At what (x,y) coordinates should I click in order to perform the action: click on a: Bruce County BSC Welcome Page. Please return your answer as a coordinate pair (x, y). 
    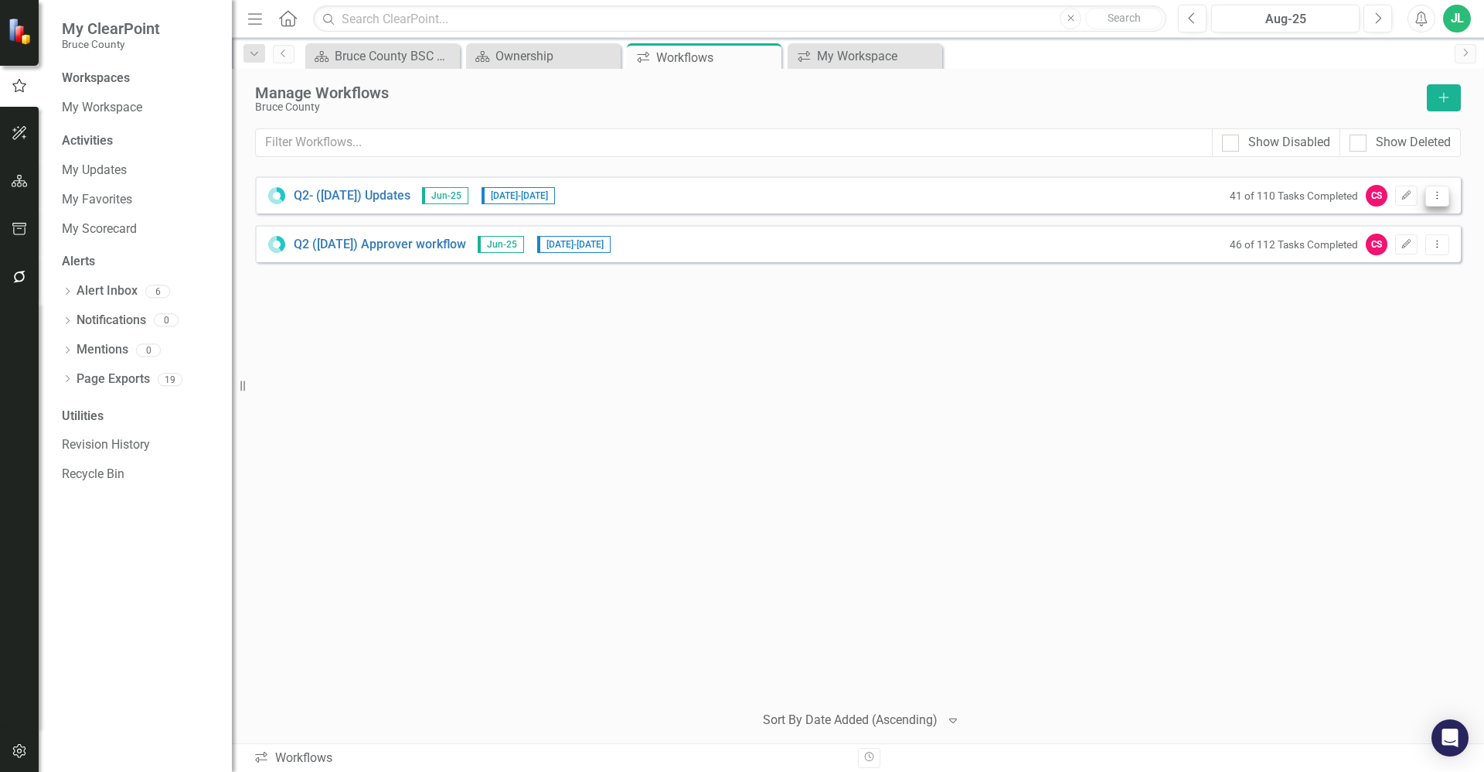
    Looking at the image, I should click on (383, 56).